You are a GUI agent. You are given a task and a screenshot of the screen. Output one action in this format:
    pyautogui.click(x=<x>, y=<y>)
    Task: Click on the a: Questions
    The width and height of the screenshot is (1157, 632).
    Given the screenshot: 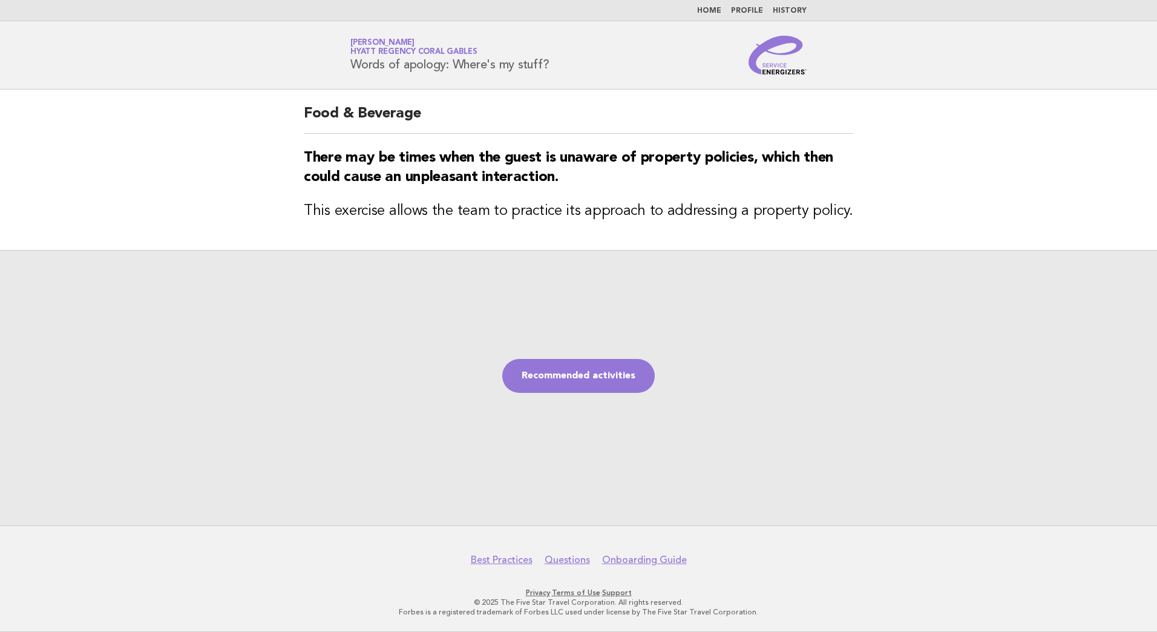 What is the action you would take?
    pyautogui.click(x=567, y=560)
    